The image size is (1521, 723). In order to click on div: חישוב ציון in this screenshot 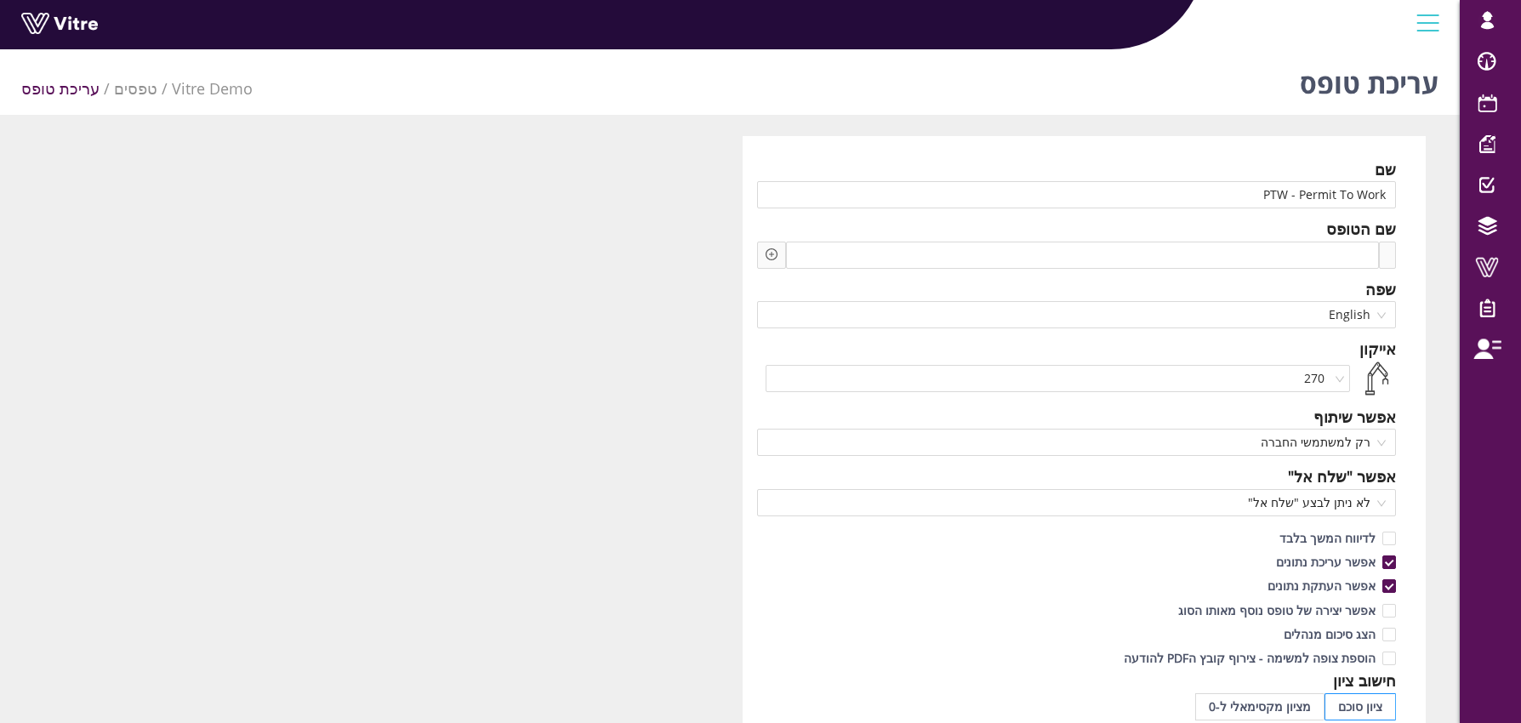, I will do `click(1364, 681)`.